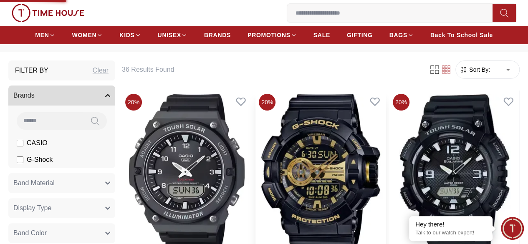 The height and width of the screenshot is (244, 528). Describe the element at coordinates (62, 233) in the screenshot. I see `button: Band Color` at that location.